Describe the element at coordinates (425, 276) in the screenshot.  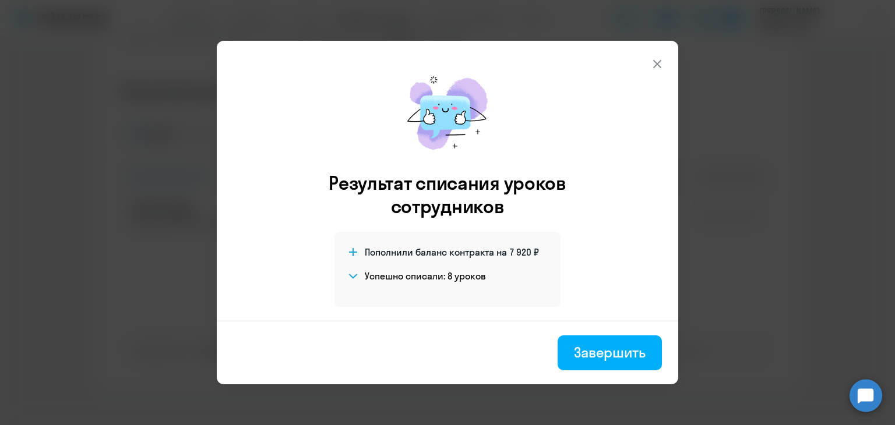
I see `h4: Успешно списали: 8 уроков` at that location.